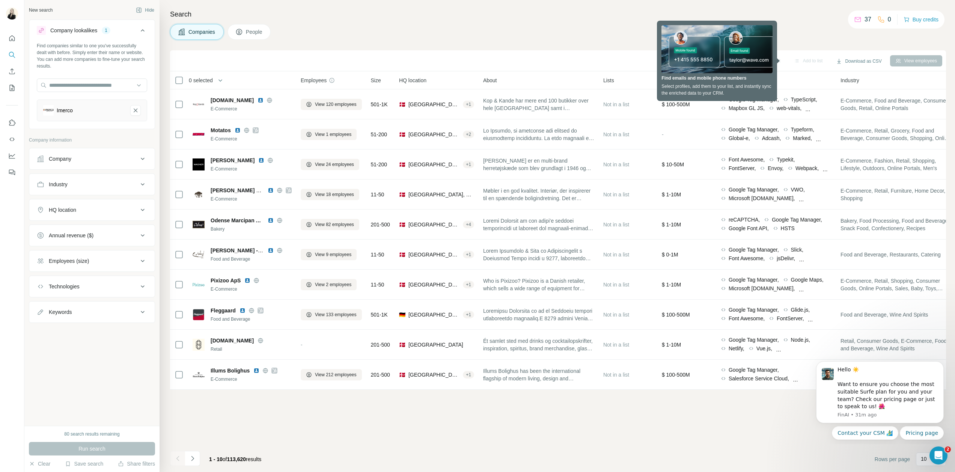 The height and width of the screenshot is (472, 955). I want to click on div: Company, so click(60, 159).